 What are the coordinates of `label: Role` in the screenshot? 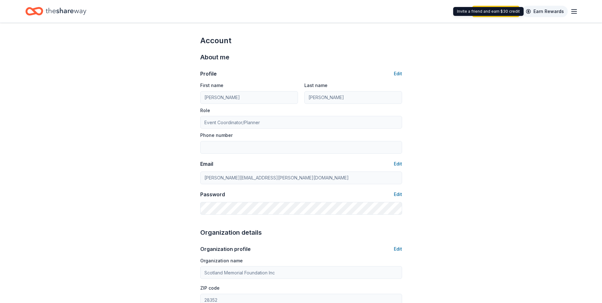 It's located at (205, 110).